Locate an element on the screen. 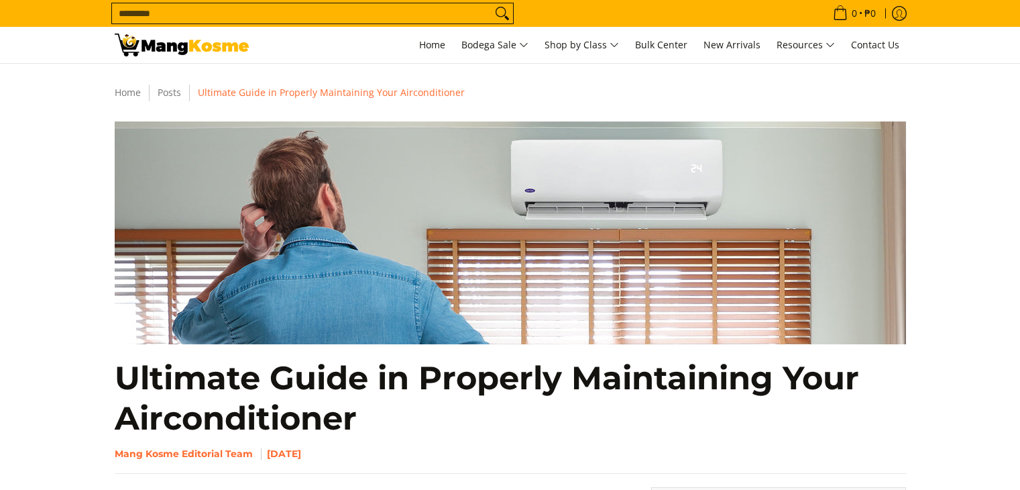  a: Posts is located at coordinates (169, 92).